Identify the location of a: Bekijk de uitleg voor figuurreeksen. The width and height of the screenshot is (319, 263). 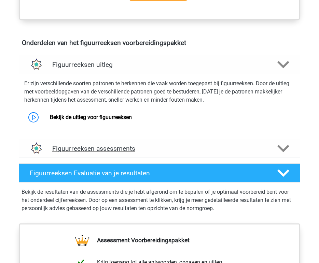
(91, 117).